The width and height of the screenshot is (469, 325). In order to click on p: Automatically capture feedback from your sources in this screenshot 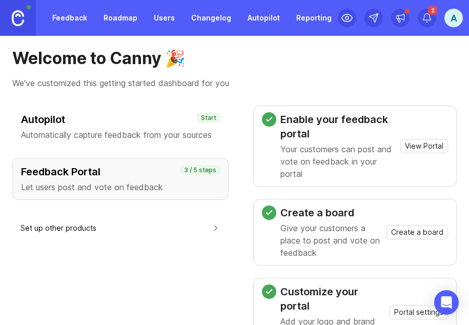, I will do `click(120, 135)`.